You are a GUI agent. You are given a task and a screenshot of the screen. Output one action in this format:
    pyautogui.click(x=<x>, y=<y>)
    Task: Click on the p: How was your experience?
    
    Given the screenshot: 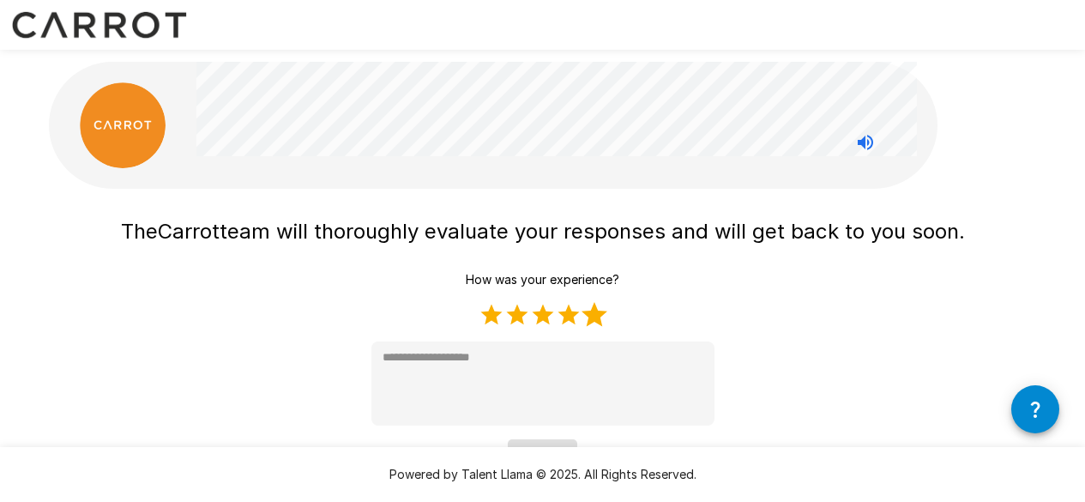 What is the action you would take?
    pyautogui.click(x=542, y=280)
    